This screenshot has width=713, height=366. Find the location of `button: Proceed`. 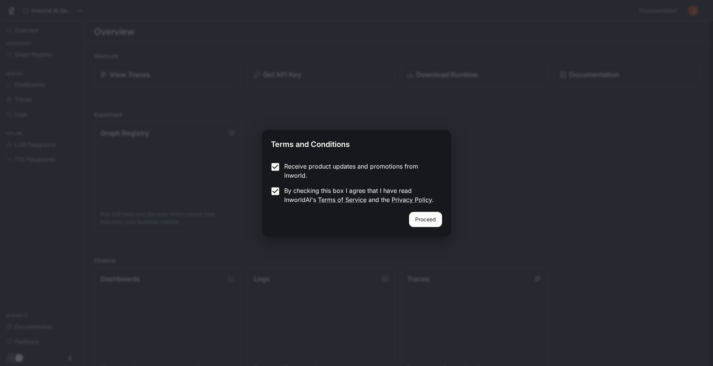

button: Proceed is located at coordinates (425, 219).